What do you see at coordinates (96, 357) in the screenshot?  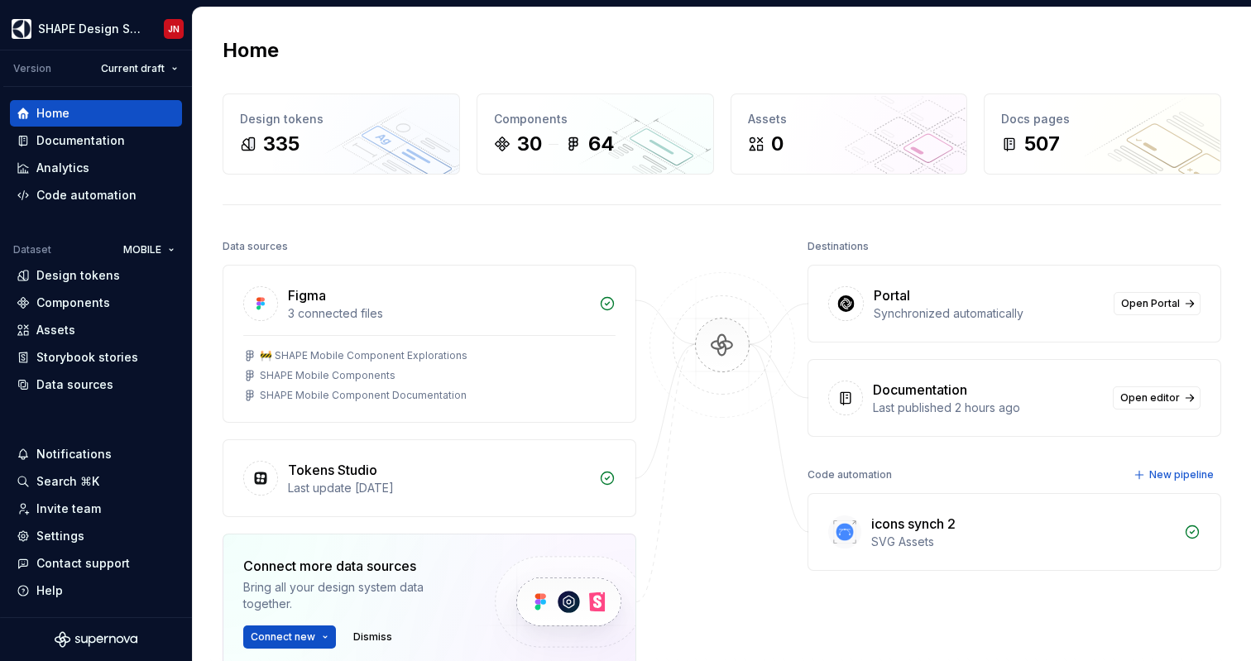 I see `a: Storybook stories` at bounding box center [96, 357].